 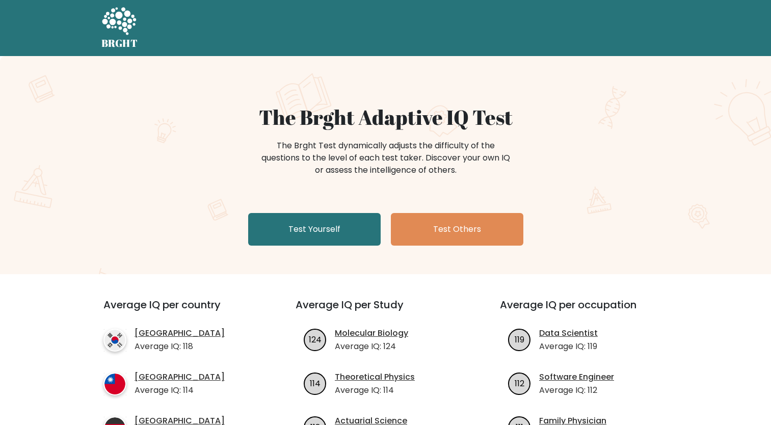 What do you see at coordinates (371, 333) in the screenshot?
I see `a: Molecular Biology` at bounding box center [371, 333].